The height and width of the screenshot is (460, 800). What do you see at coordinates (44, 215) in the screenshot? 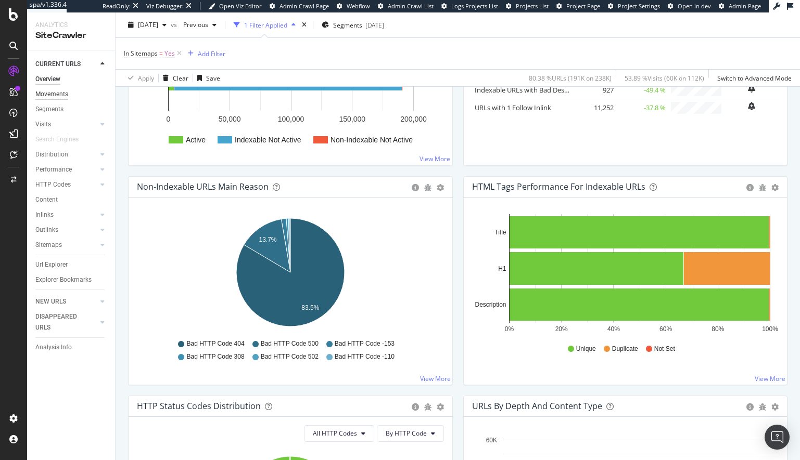
I see `div: Inlinks` at bounding box center [44, 215].